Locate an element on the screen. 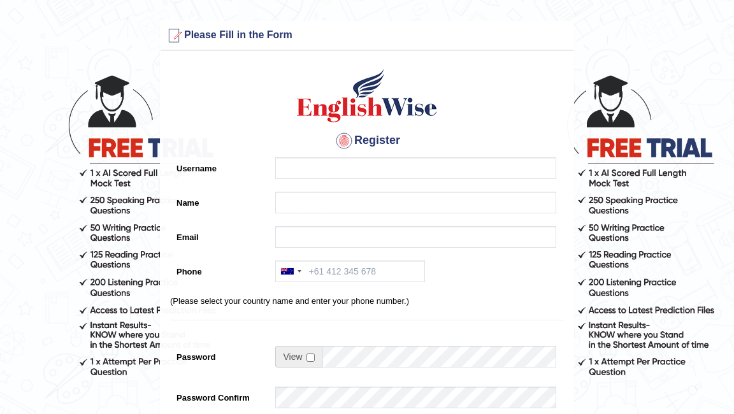 The height and width of the screenshot is (414, 734). input: +61 412 345 678 is located at coordinates (350, 272).